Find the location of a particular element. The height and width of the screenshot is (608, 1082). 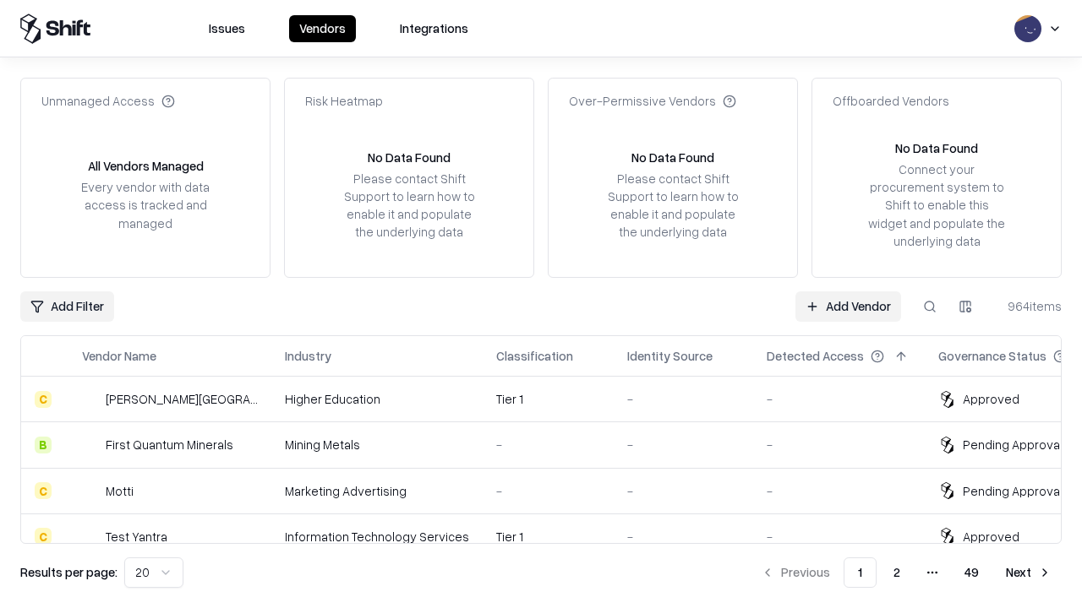

div: B is located at coordinates (43, 445).